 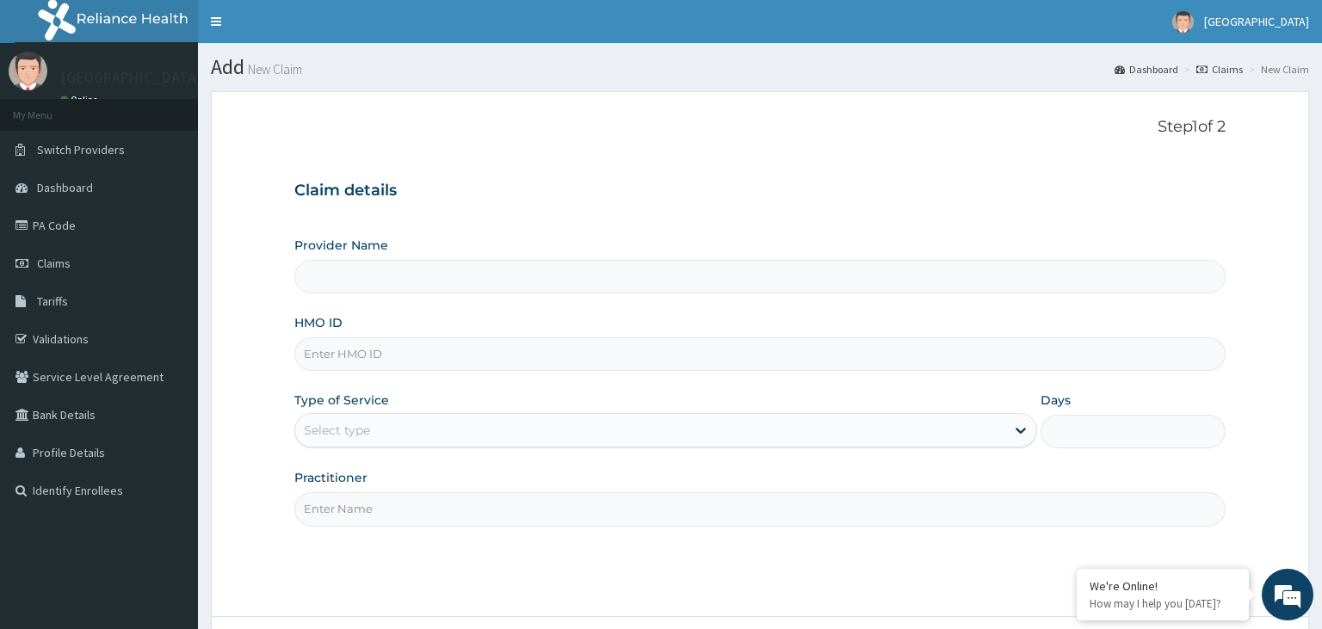 What do you see at coordinates (273, 69) in the screenshot?
I see `small: New Claim` at bounding box center [273, 69].